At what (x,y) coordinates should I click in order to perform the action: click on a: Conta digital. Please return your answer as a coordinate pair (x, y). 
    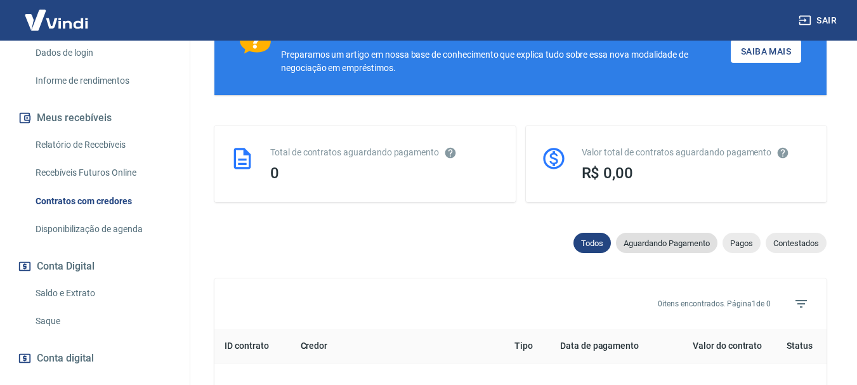
    Looking at the image, I should click on (95, 358).